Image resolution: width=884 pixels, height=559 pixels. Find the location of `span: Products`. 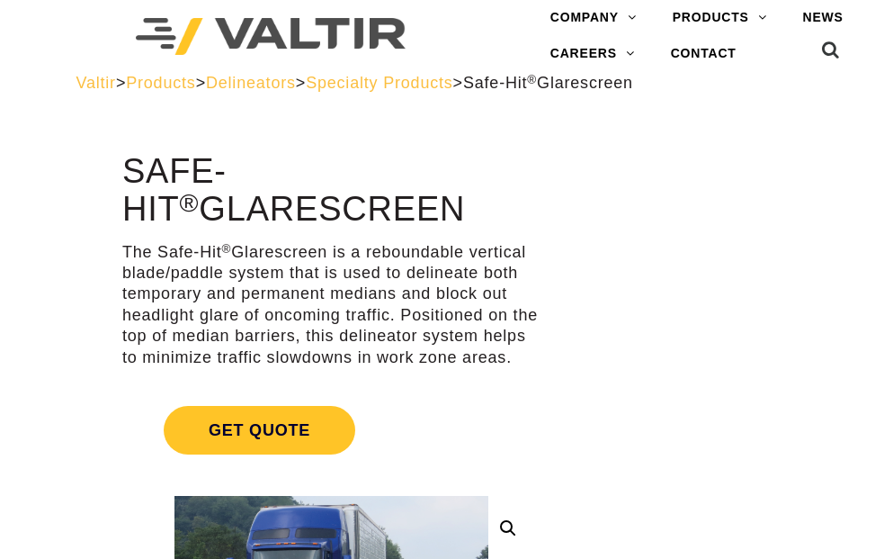

span: Products is located at coordinates (160, 83).